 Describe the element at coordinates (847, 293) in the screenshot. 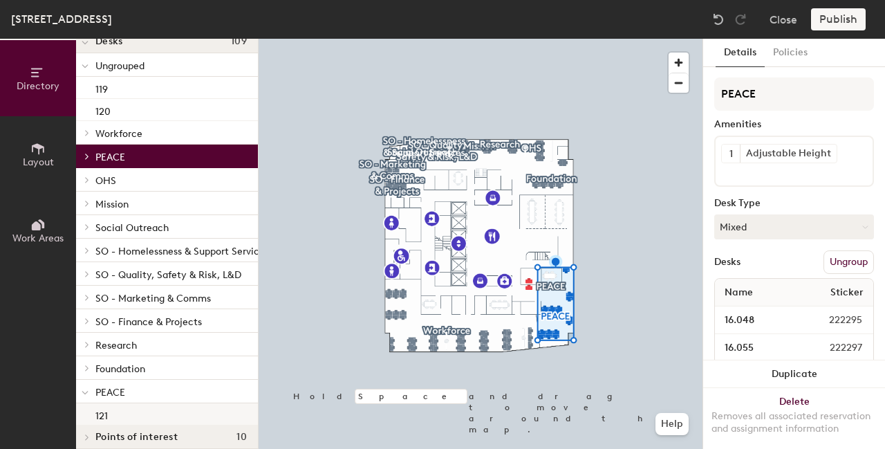

I see `span: Sticker` at that location.